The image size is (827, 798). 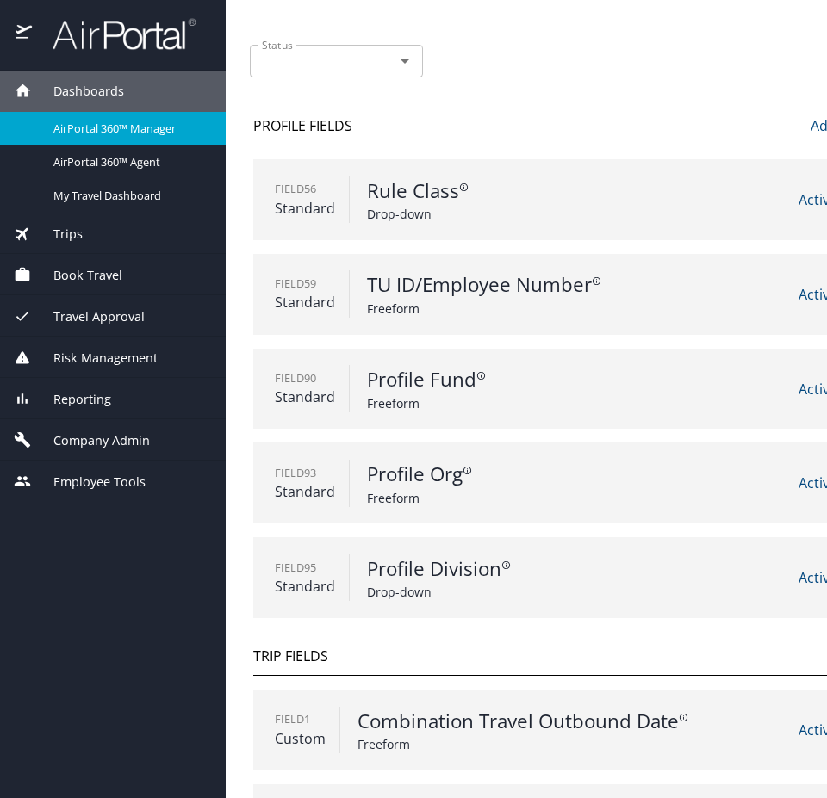 I want to click on button: Open, so click(x=405, y=61).